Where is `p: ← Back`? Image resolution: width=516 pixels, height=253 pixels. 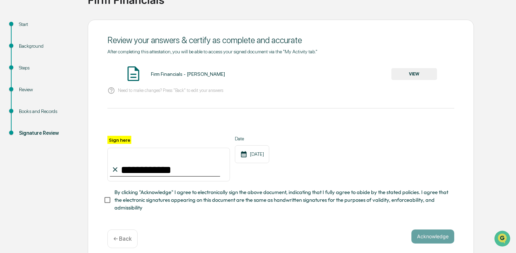 p: ← Back is located at coordinates (123, 239).